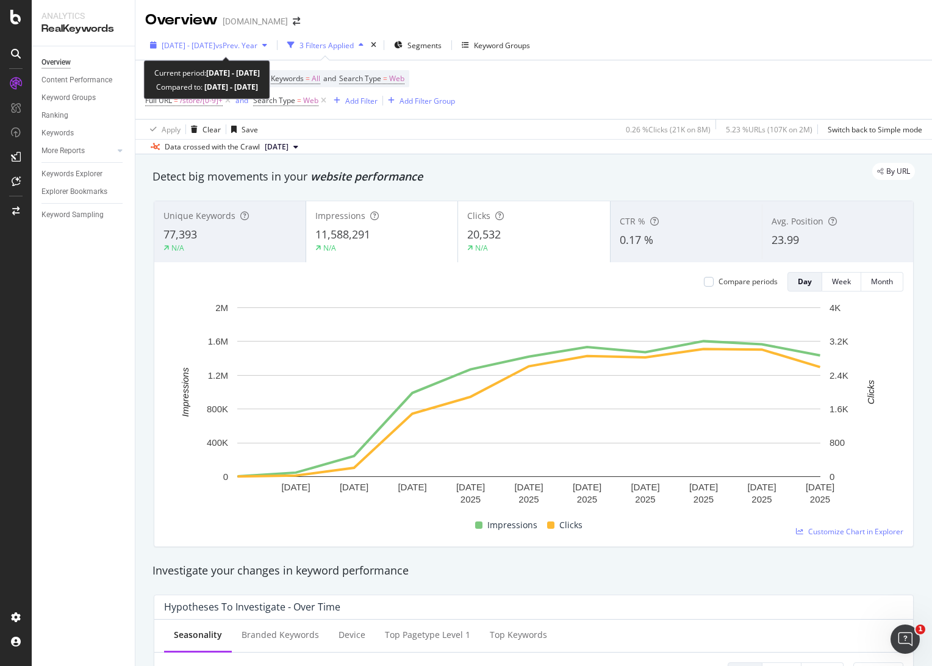  Describe the element at coordinates (528, 407) in the screenshot. I see `svg: A chart.` at that location.